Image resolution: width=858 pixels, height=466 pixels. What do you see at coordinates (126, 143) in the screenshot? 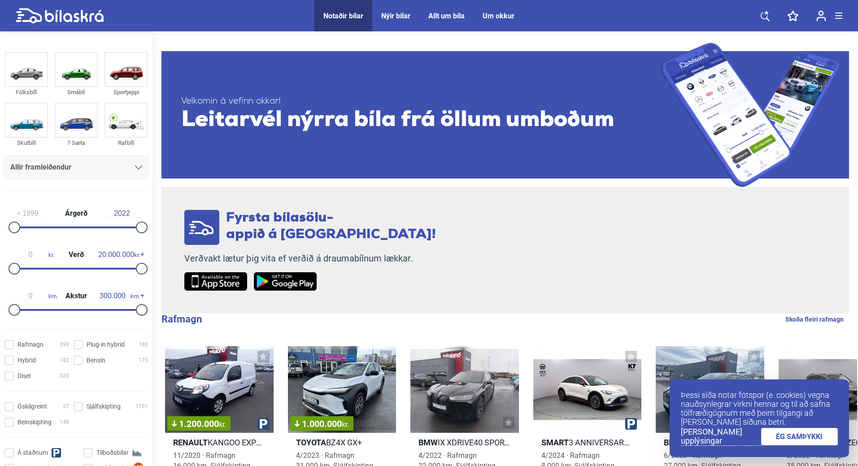
I see `div: Rafbíll` at bounding box center [126, 143].